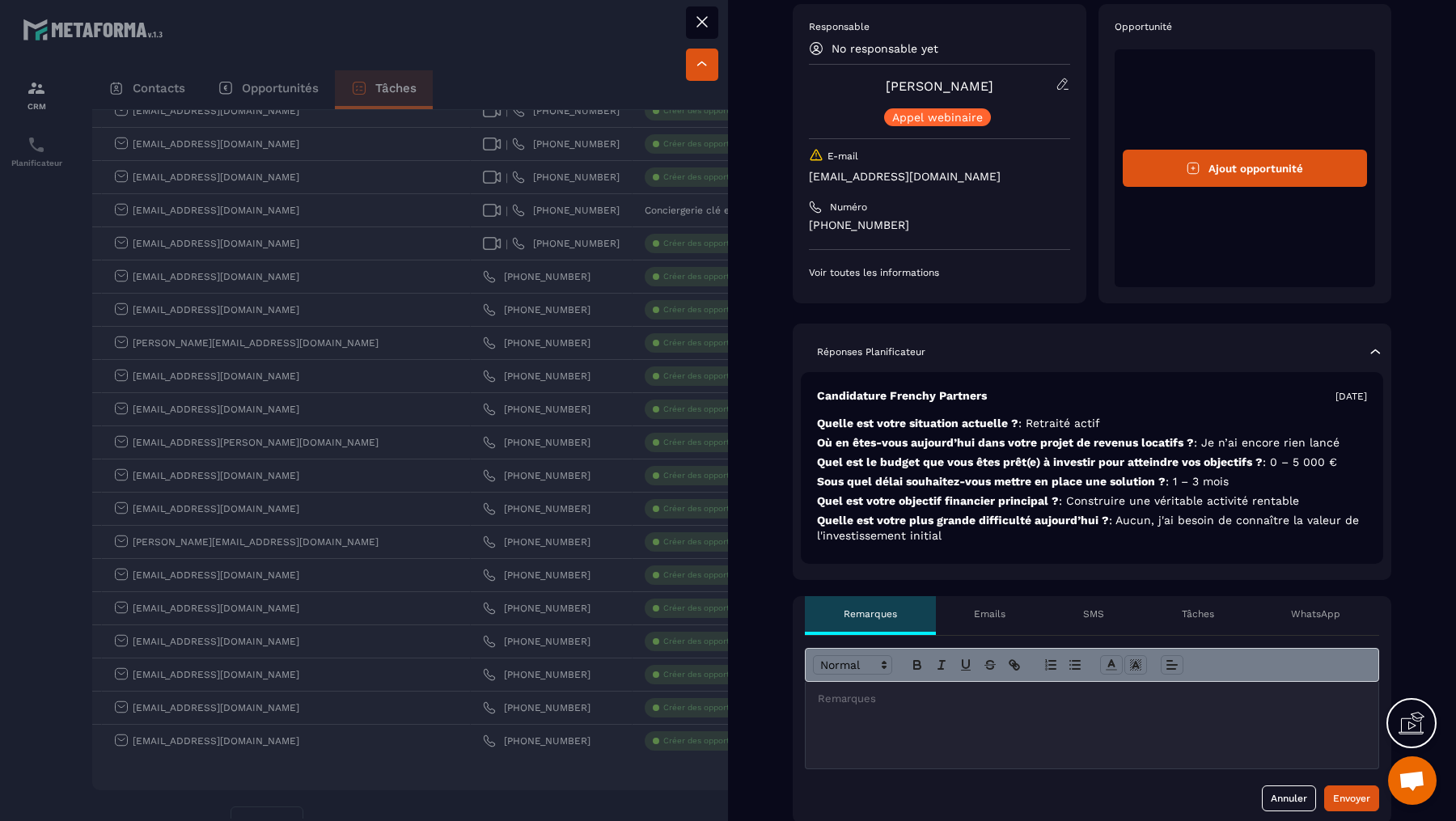 The height and width of the screenshot is (821, 1456). I want to click on button: Envoyer, so click(1351, 798).